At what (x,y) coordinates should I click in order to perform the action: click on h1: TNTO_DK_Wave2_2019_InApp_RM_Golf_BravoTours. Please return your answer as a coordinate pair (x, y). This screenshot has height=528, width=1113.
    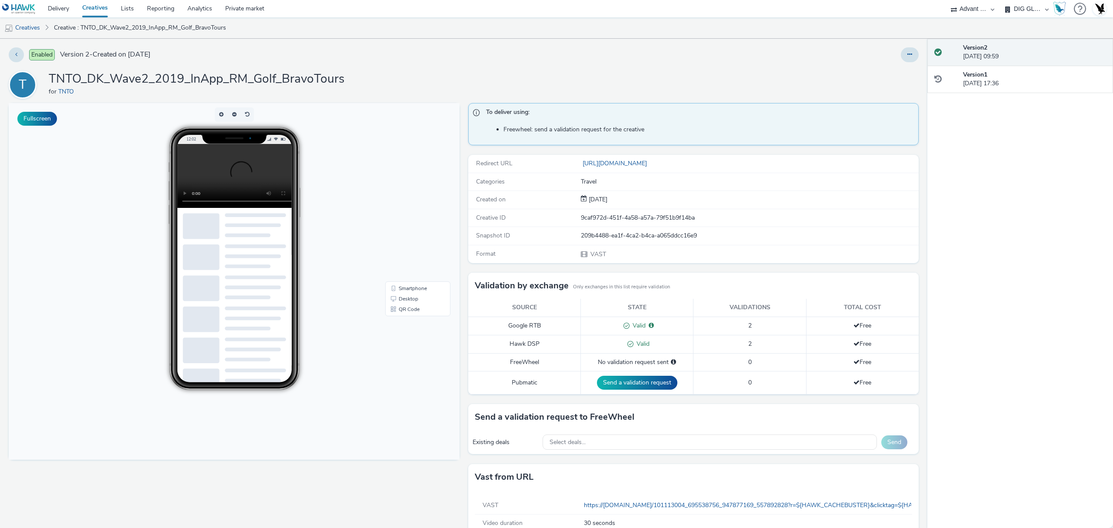
    Looking at the image, I should click on (197, 79).